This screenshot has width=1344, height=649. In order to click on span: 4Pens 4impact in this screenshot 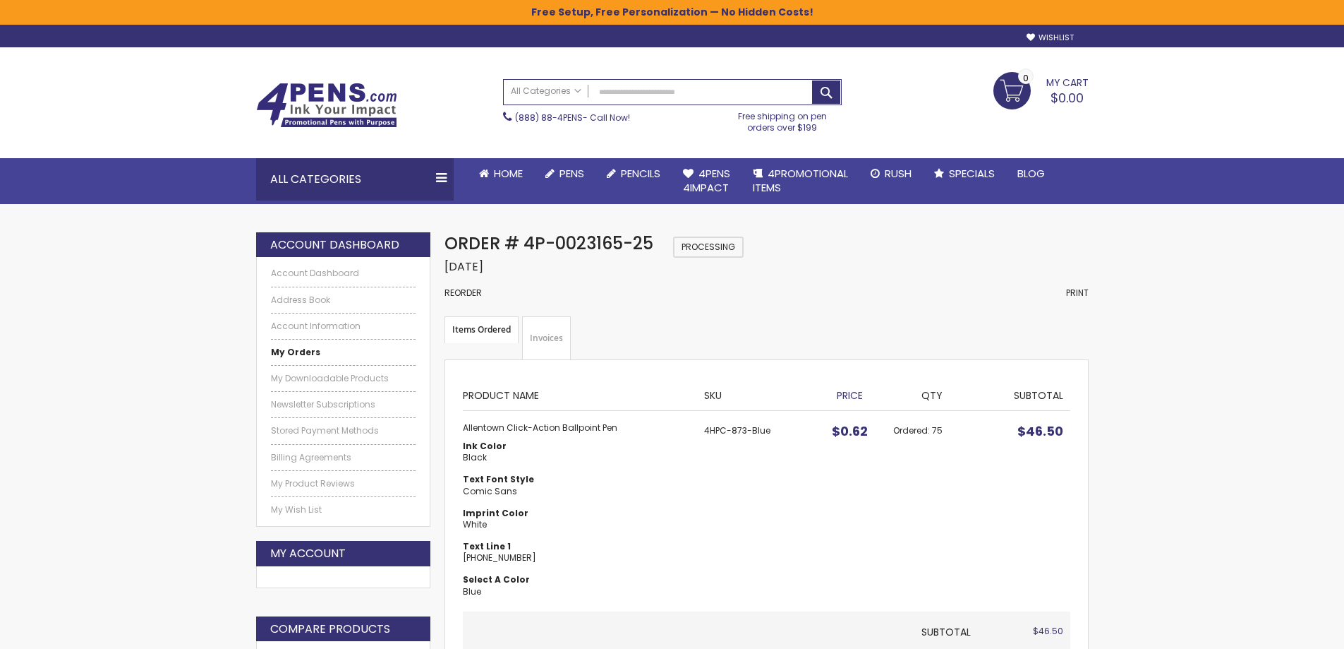, I will do `click(706, 180)`.